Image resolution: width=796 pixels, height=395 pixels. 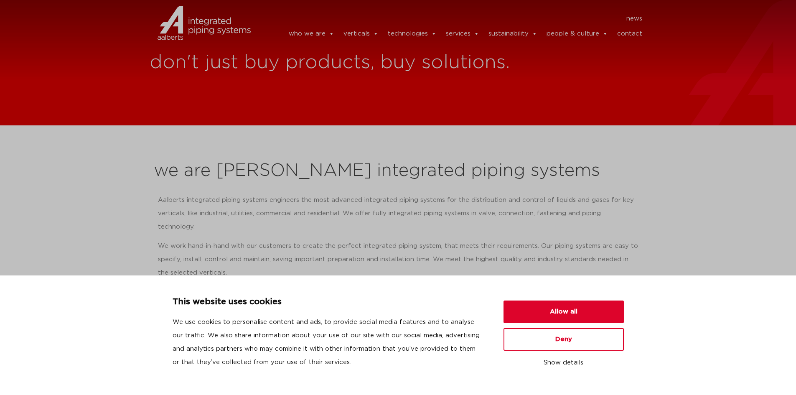 What do you see at coordinates (630, 34) in the screenshot?
I see `a: contact` at bounding box center [630, 34].